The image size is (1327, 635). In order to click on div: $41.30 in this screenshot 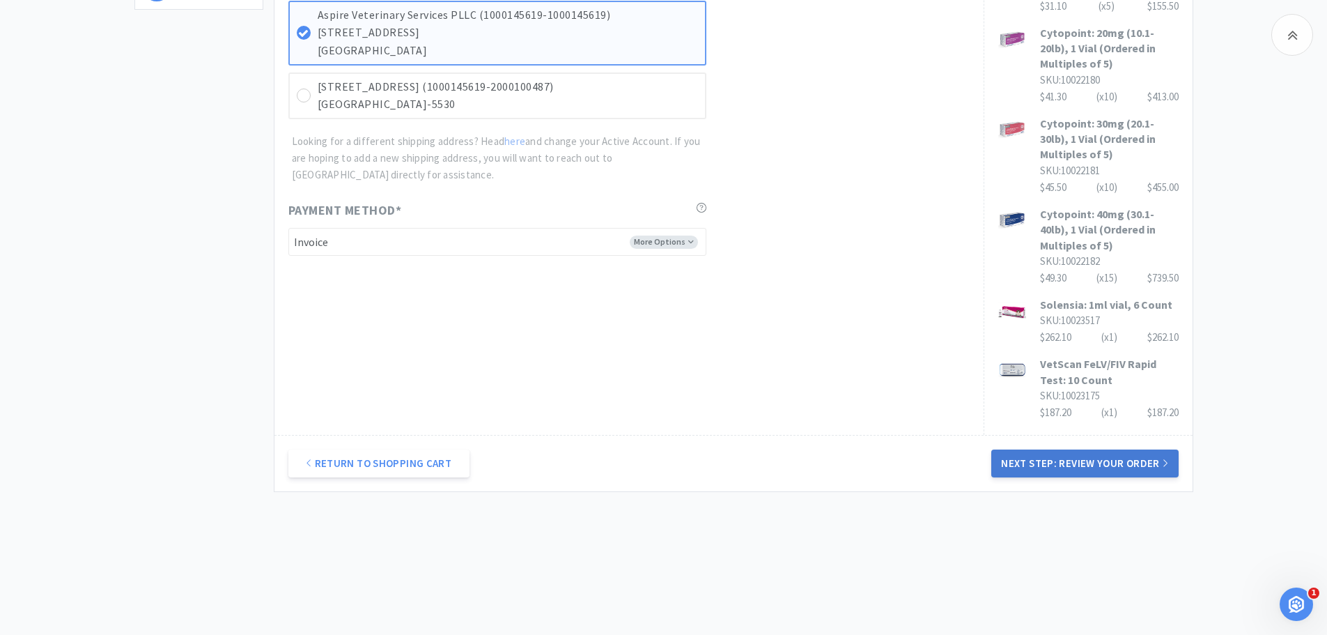, I will do `click(1109, 97)`.